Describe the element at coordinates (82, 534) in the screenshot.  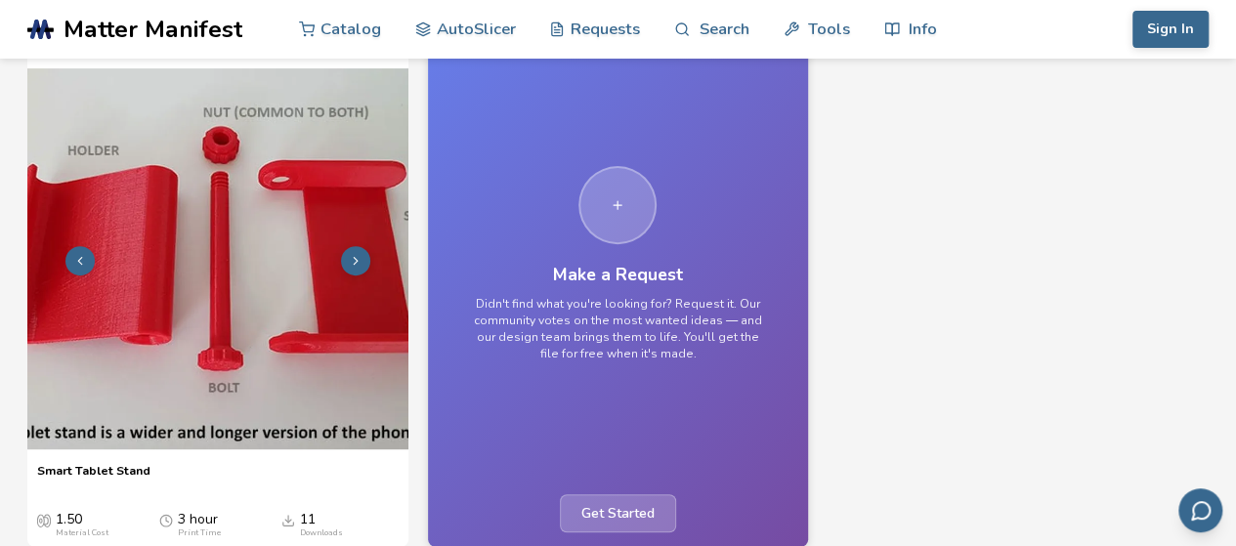
I see `div: Material Cost` at that location.